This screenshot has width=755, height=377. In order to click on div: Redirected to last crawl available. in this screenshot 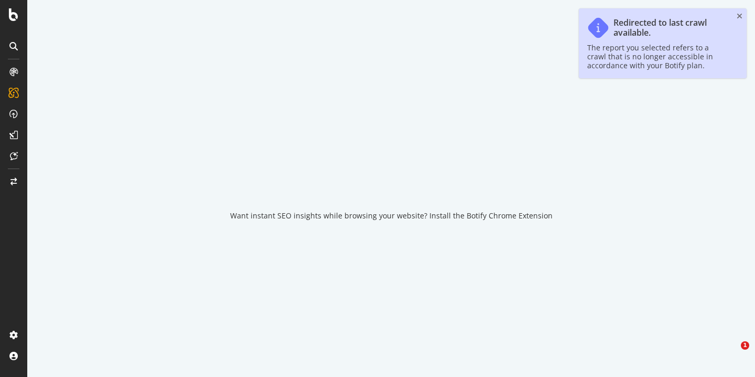, I will do `click(671, 28)`.